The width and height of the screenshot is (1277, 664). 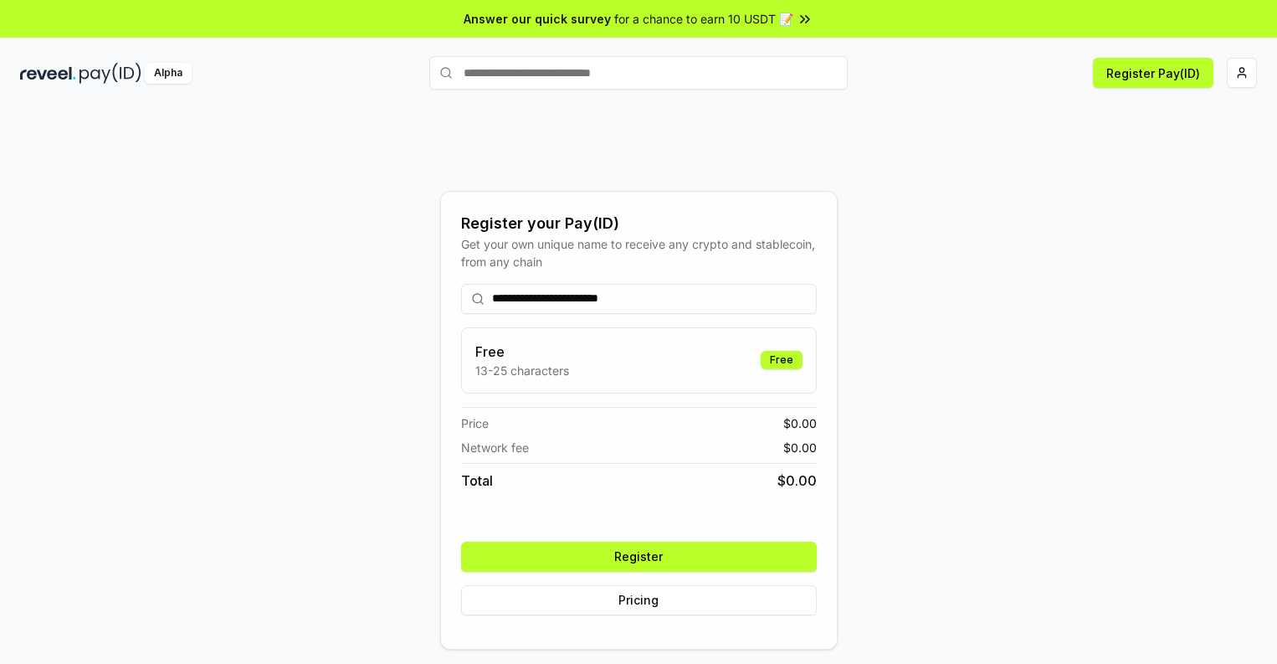 I want to click on div: Register your Pay(ID), so click(x=639, y=223).